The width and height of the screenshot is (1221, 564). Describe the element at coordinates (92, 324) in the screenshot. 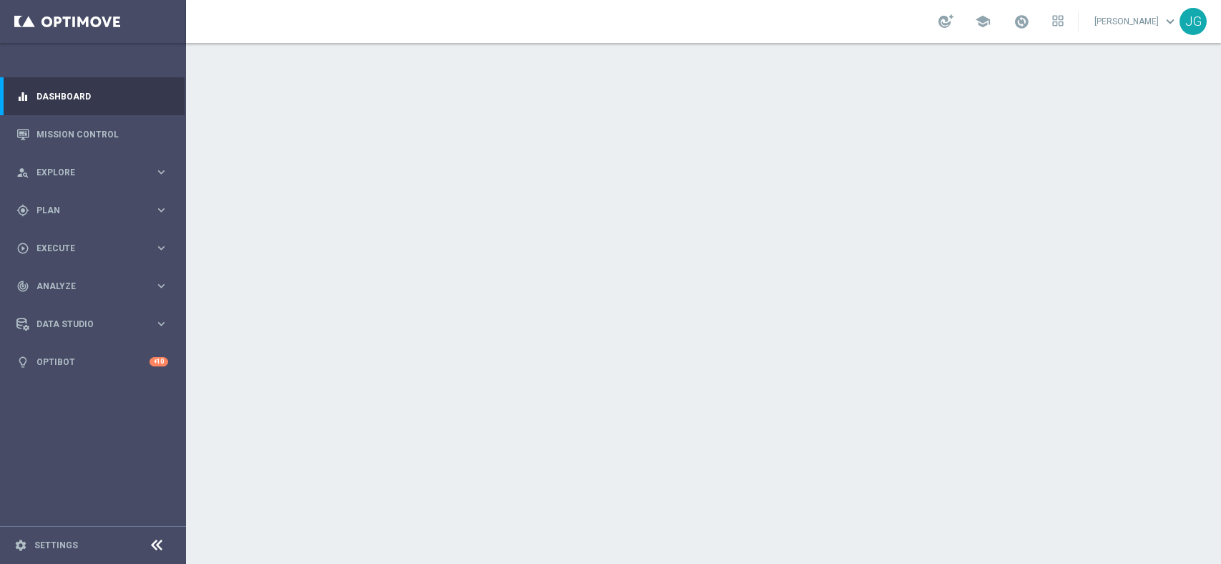

I see `button: Data Studio keyboard_arrow_right` at that location.